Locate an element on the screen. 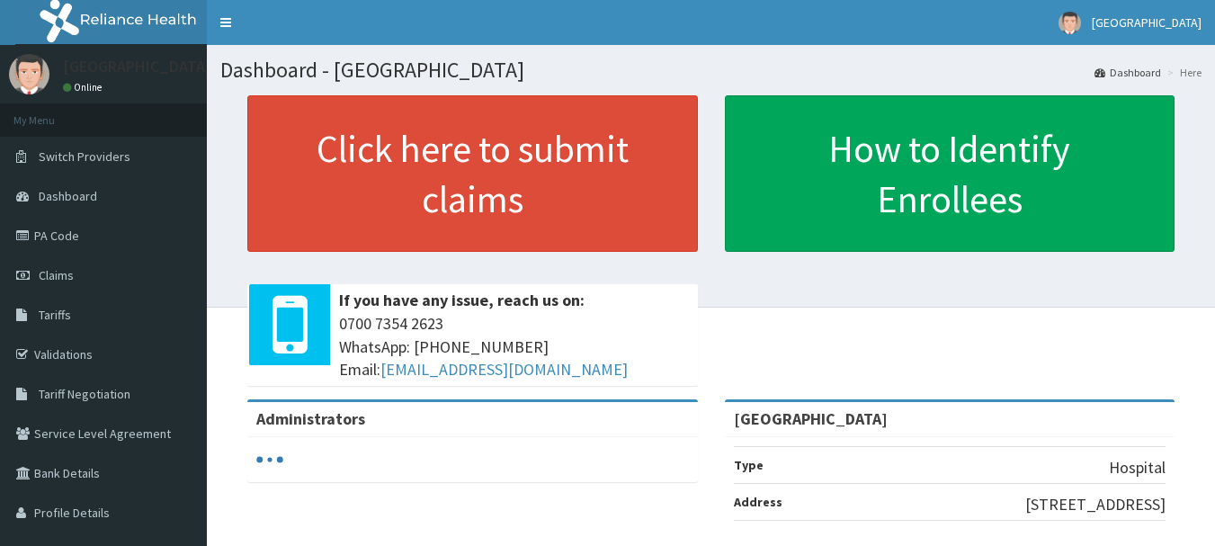  span: Tariff Negotiation is located at coordinates (85, 394).